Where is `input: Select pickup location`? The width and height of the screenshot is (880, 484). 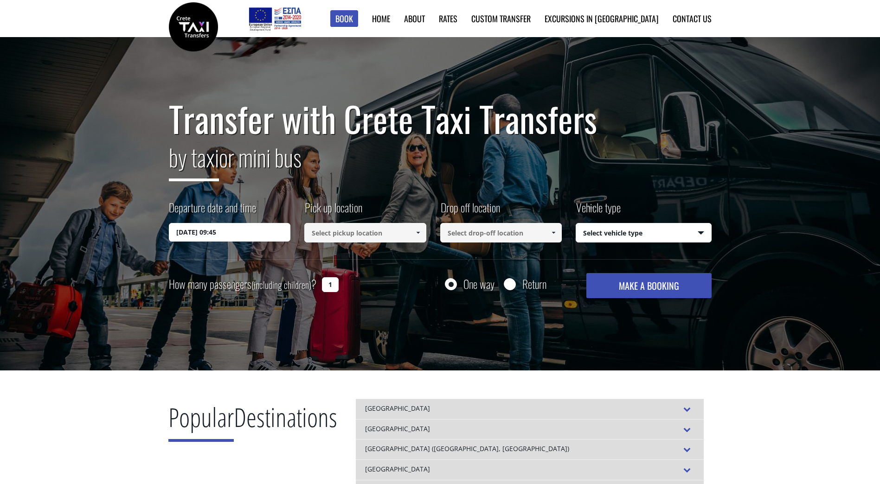 input: Select pickup location is located at coordinates (365, 233).